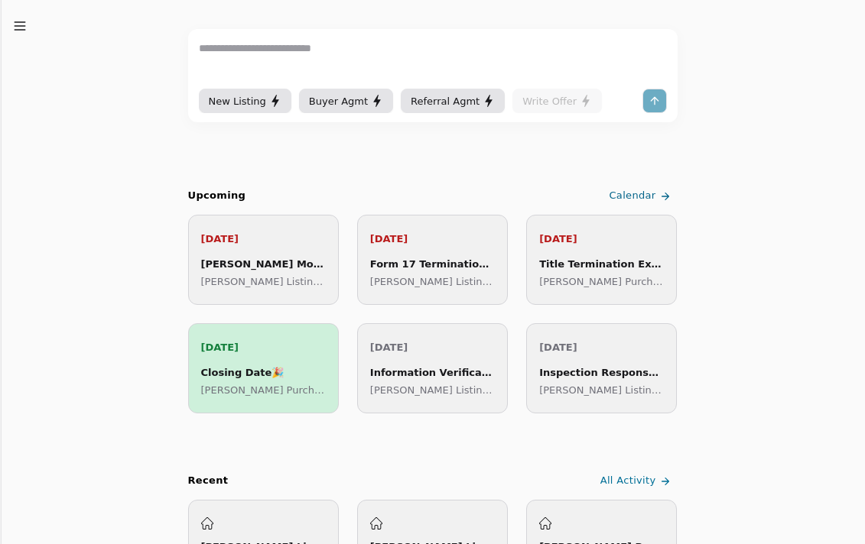 The height and width of the screenshot is (544, 865). What do you see at coordinates (601, 264) in the screenshot?
I see `div: Title Termination Expires` at bounding box center [601, 264].